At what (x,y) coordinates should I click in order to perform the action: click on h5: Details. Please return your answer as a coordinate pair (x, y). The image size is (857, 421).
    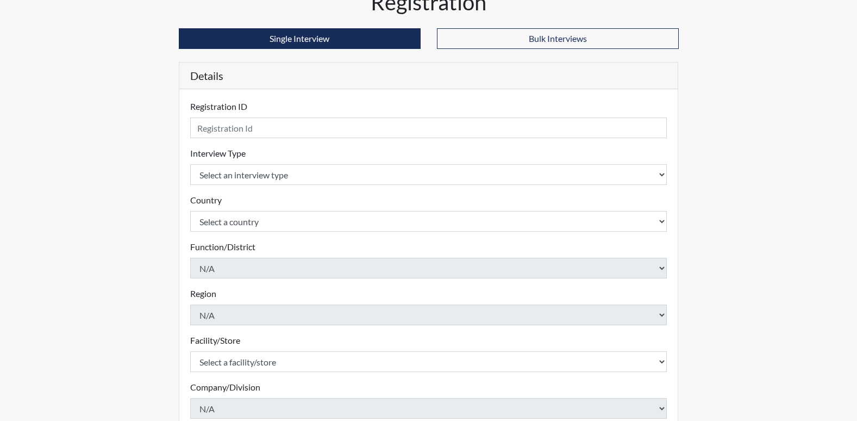
    Looking at the image, I should click on (429, 76).